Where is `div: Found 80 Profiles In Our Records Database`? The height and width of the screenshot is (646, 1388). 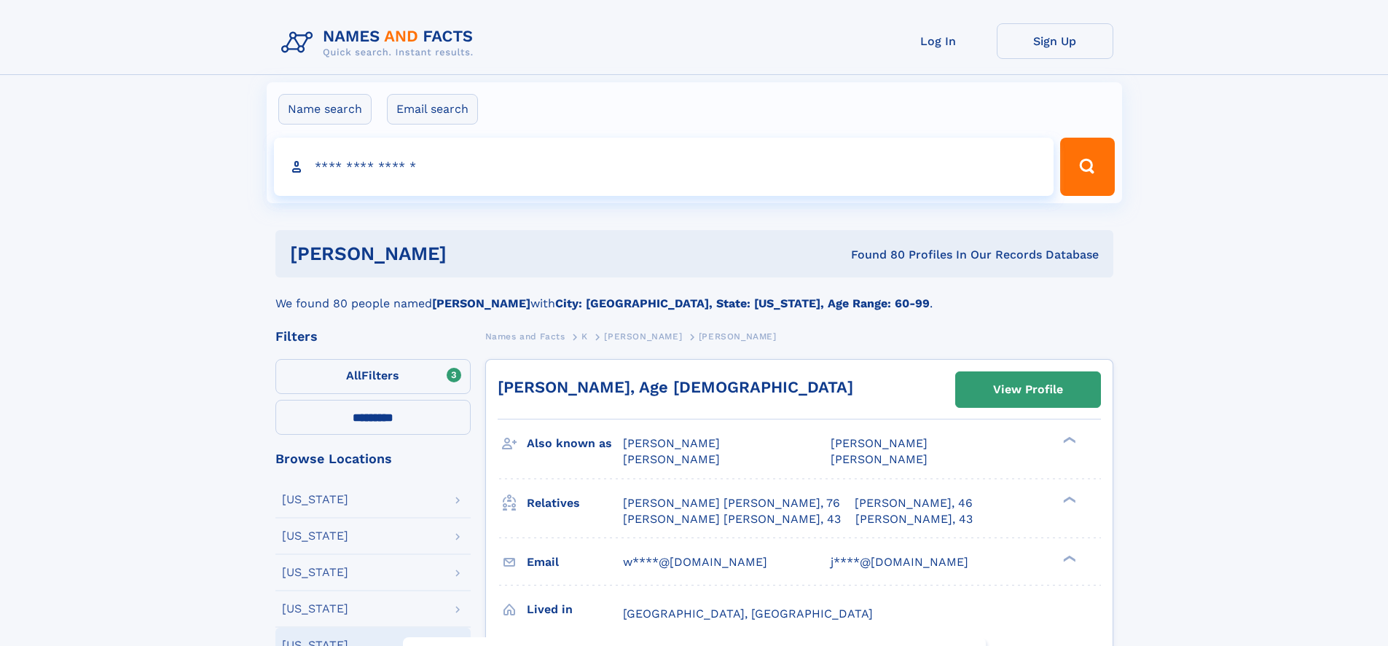 div: Found 80 Profiles In Our Records Database is located at coordinates (874, 255).